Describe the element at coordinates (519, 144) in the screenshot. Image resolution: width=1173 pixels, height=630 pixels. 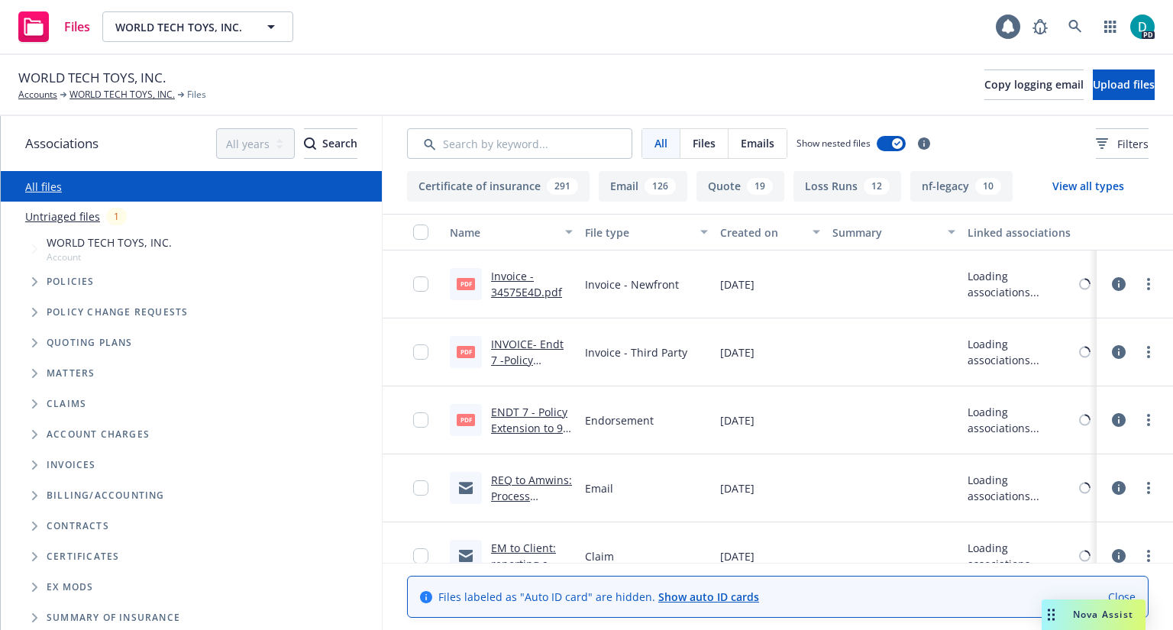
I see `input: Search by keyword...` at that location.